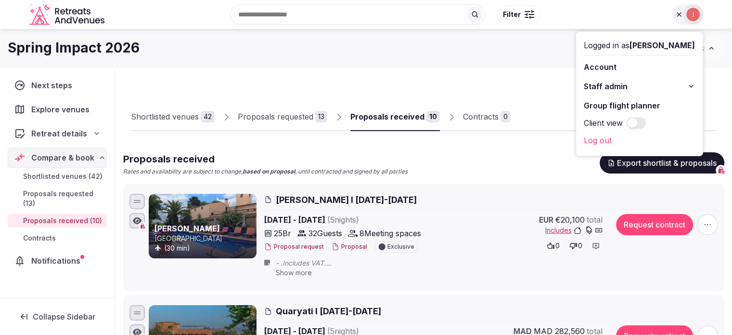  I want to click on div: 10, so click(433, 116).